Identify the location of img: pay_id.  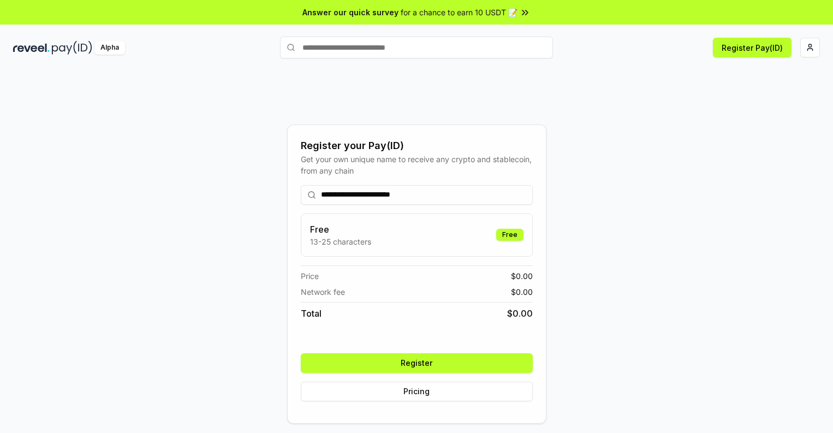
(72, 48).